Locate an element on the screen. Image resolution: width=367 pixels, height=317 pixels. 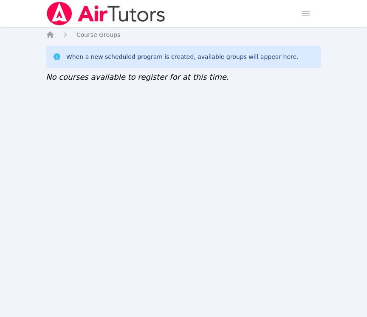
a: Course Groups is located at coordinates (98, 35).